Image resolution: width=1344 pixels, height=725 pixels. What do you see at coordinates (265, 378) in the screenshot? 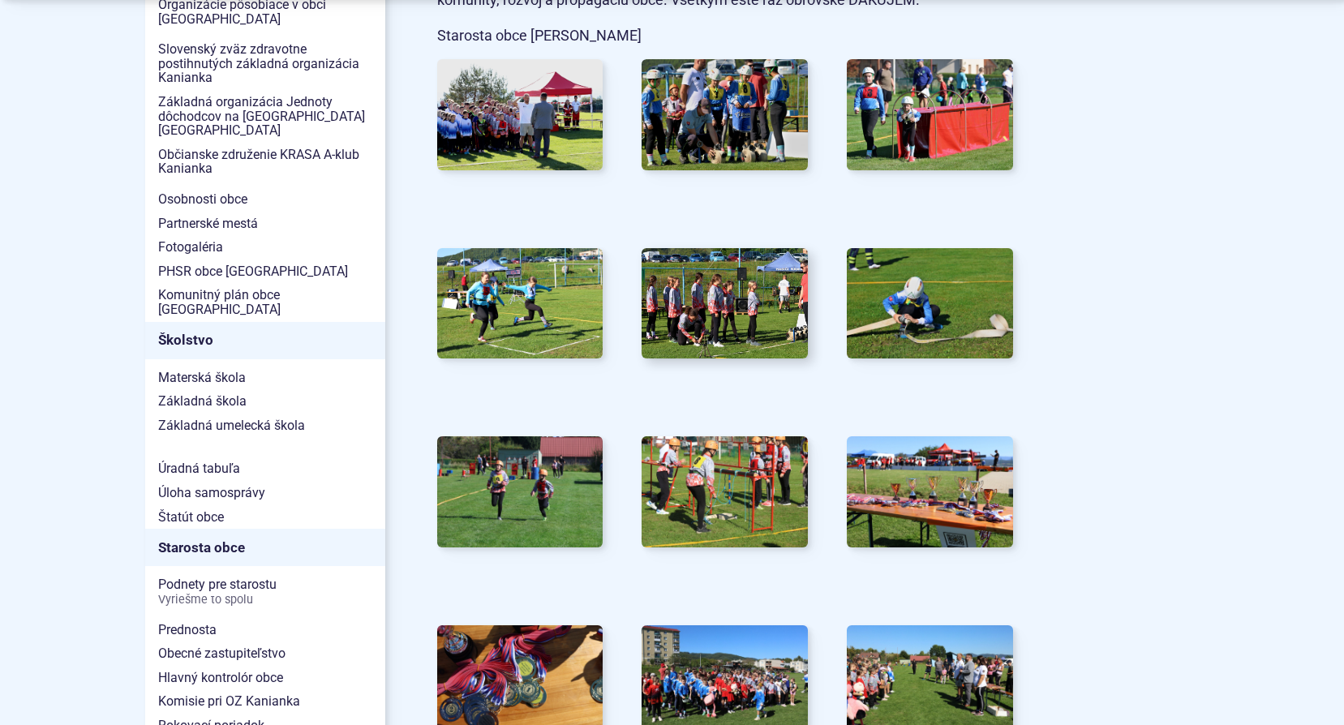
I see `a: Materská škola` at bounding box center [265, 378].